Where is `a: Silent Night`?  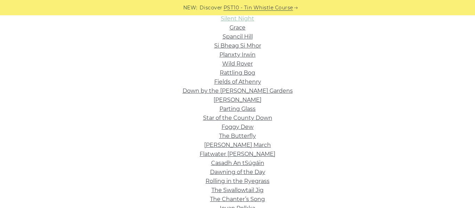 a: Silent Night is located at coordinates (237, 18).